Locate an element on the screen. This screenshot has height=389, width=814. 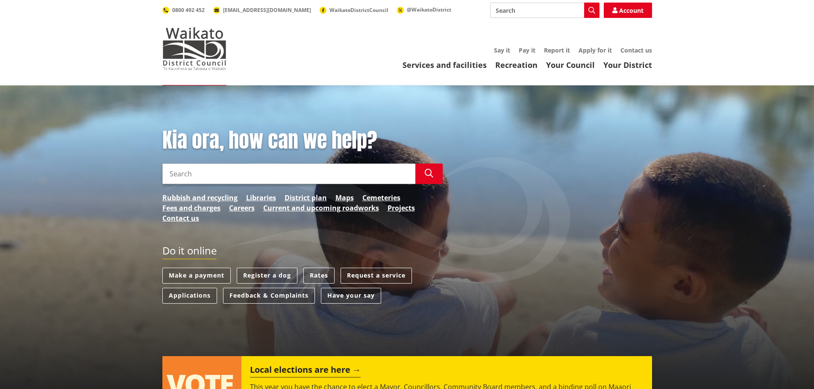
a: Cemeteries is located at coordinates (381, 198).